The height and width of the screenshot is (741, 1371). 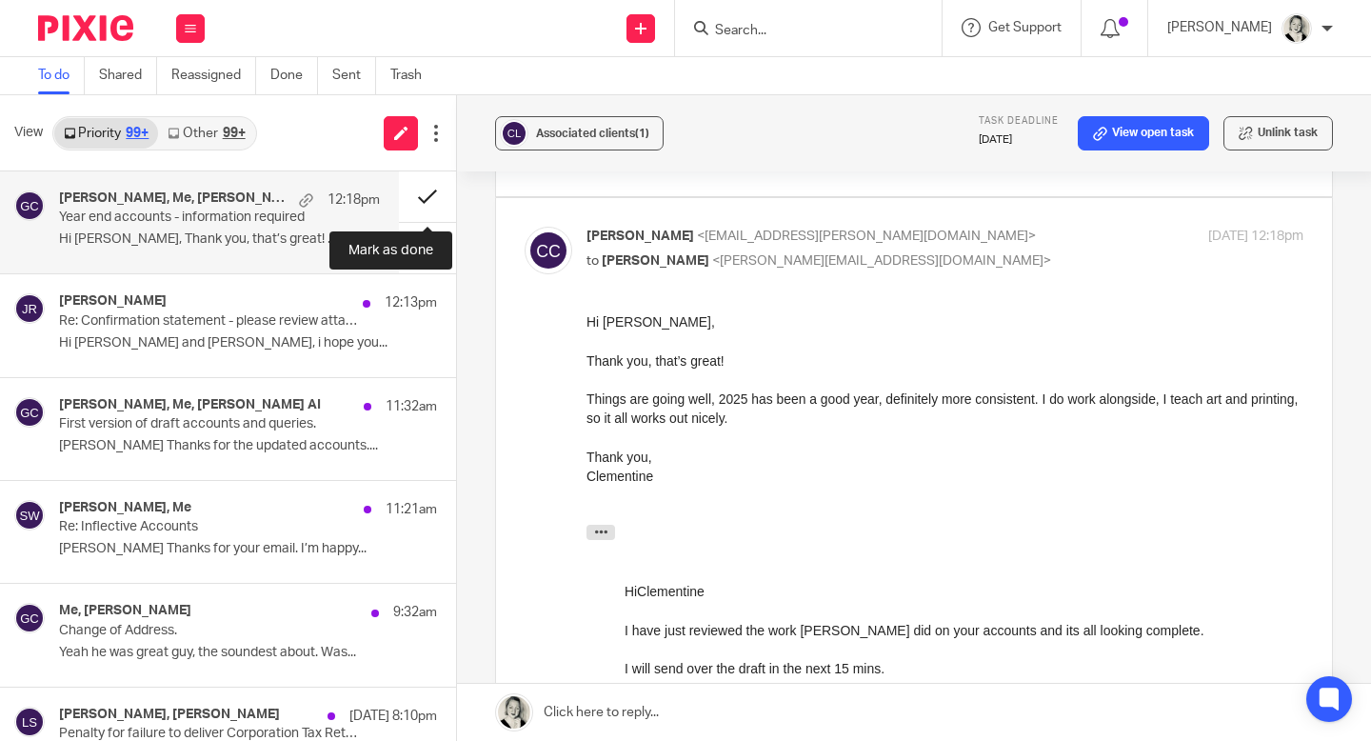 What do you see at coordinates (358, 587) in the screenshot?
I see `div: Kind regards` at bounding box center [358, 587].